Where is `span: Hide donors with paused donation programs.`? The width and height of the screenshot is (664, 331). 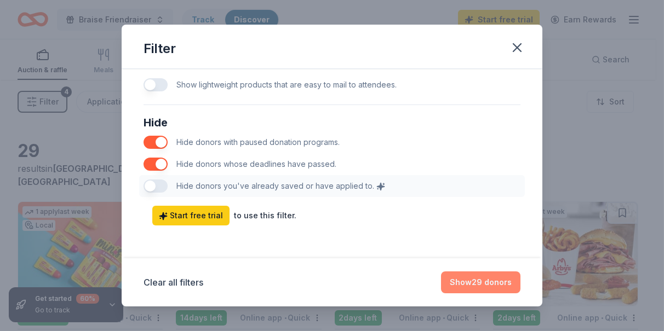
span: Hide donors with paused donation programs. is located at coordinates (258, 142).